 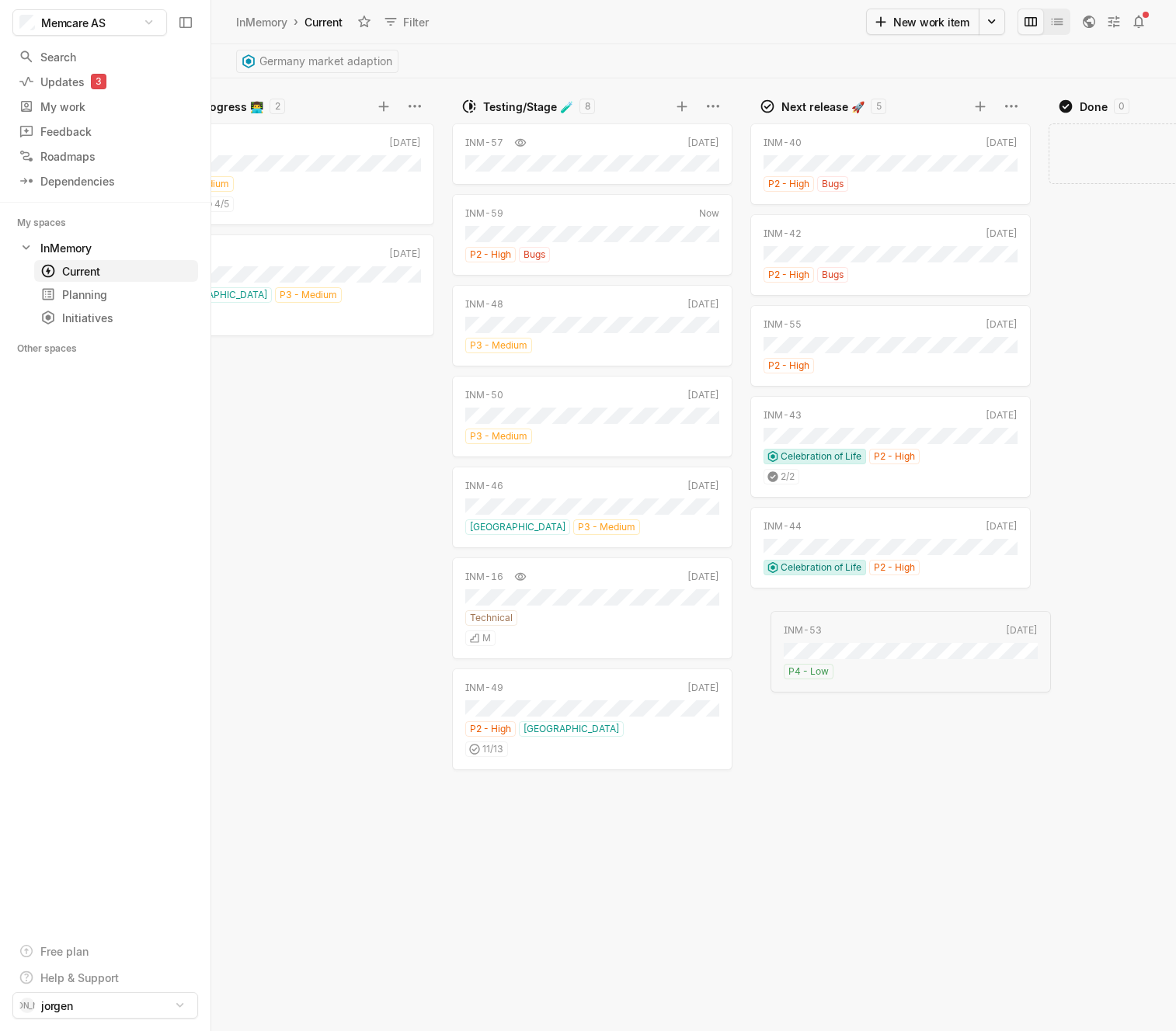 What do you see at coordinates (1058, 21) in the screenshot?
I see `button: Change to mode list_view` at bounding box center [1058, 21].